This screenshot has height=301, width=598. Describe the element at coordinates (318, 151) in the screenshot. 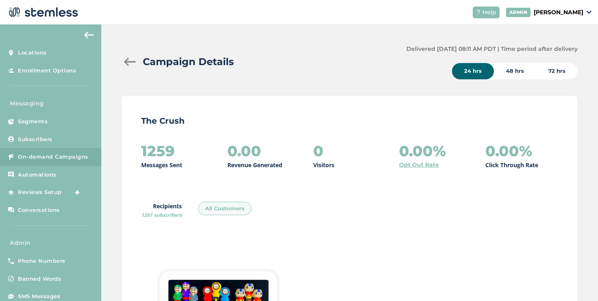

I see `h2: 0` at that location.